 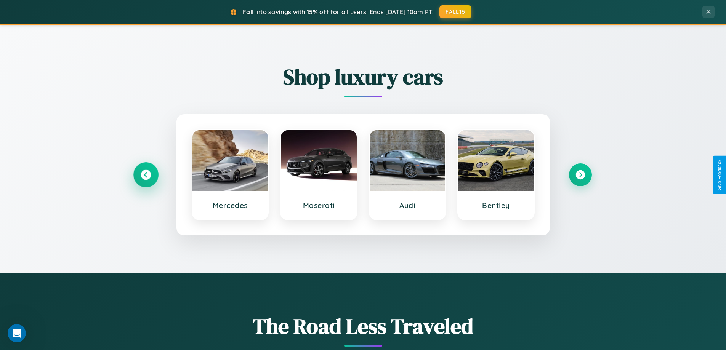 I want to click on h2: Shop luxury cars, so click(x=363, y=77).